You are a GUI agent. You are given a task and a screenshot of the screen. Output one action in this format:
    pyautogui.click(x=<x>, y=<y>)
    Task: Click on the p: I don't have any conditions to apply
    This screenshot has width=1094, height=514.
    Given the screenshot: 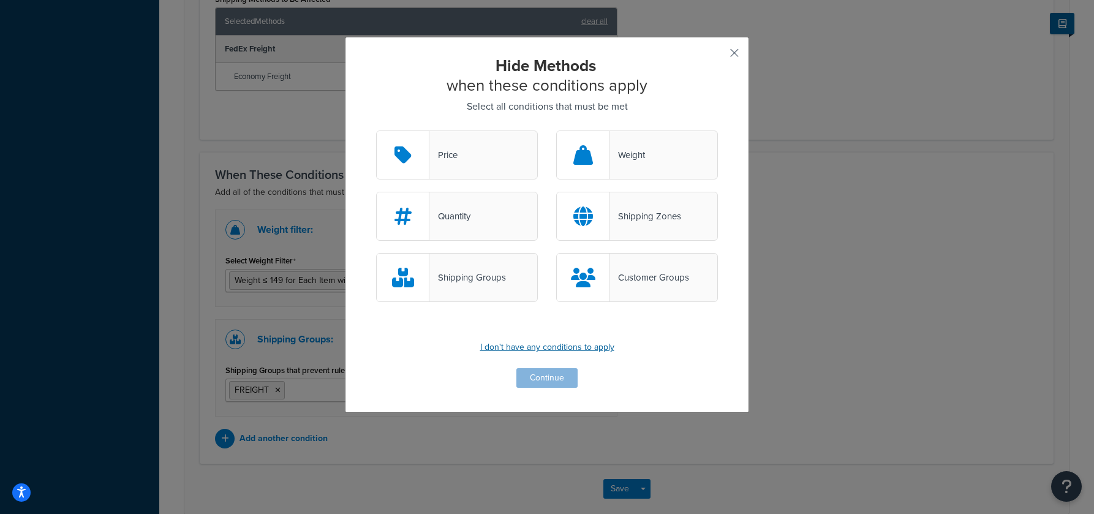 What is the action you would take?
    pyautogui.click(x=547, y=347)
    